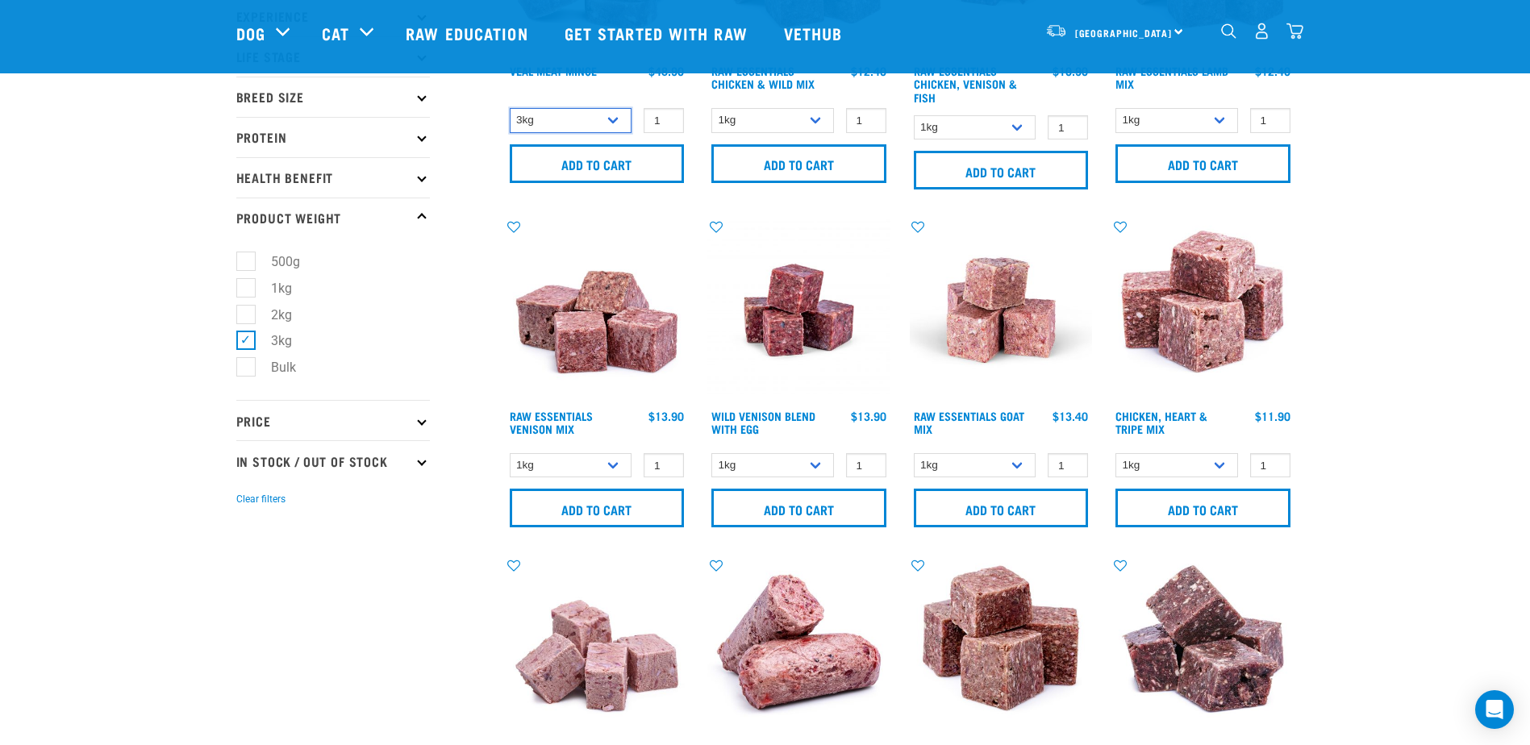  I want to click on img: home-icon-1@2x.png, so click(1228, 31).